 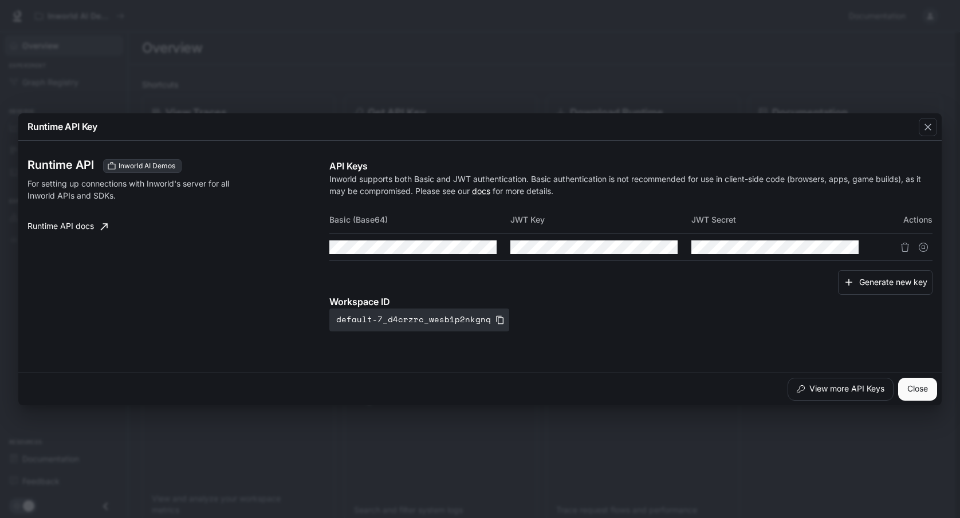 I want to click on th: JWT Secret, so click(x=782, y=220).